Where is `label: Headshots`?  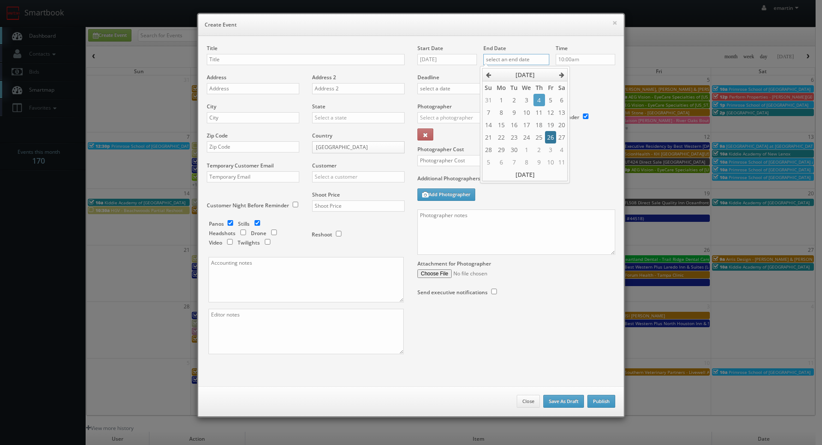 label: Headshots is located at coordinates (222, 233).